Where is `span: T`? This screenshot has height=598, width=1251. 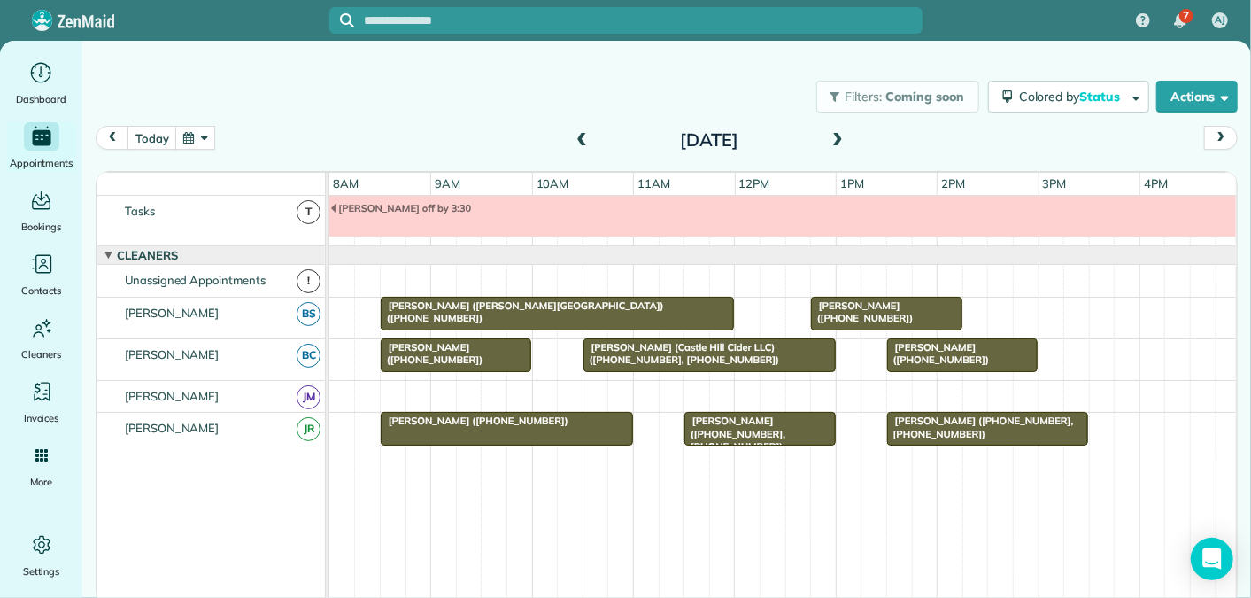
span: T is located at coordinates (308, 212).